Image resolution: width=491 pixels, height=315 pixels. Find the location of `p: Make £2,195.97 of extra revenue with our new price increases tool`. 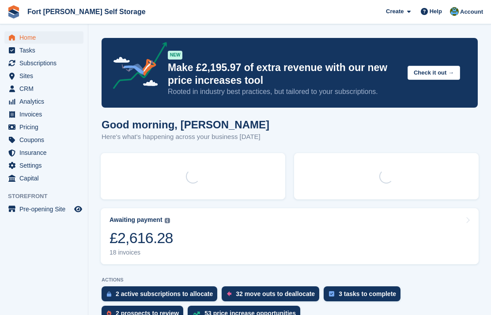

p: Make £2,195.97 of extra revenue with our new price increases tool is located at coordinates (284, 74).